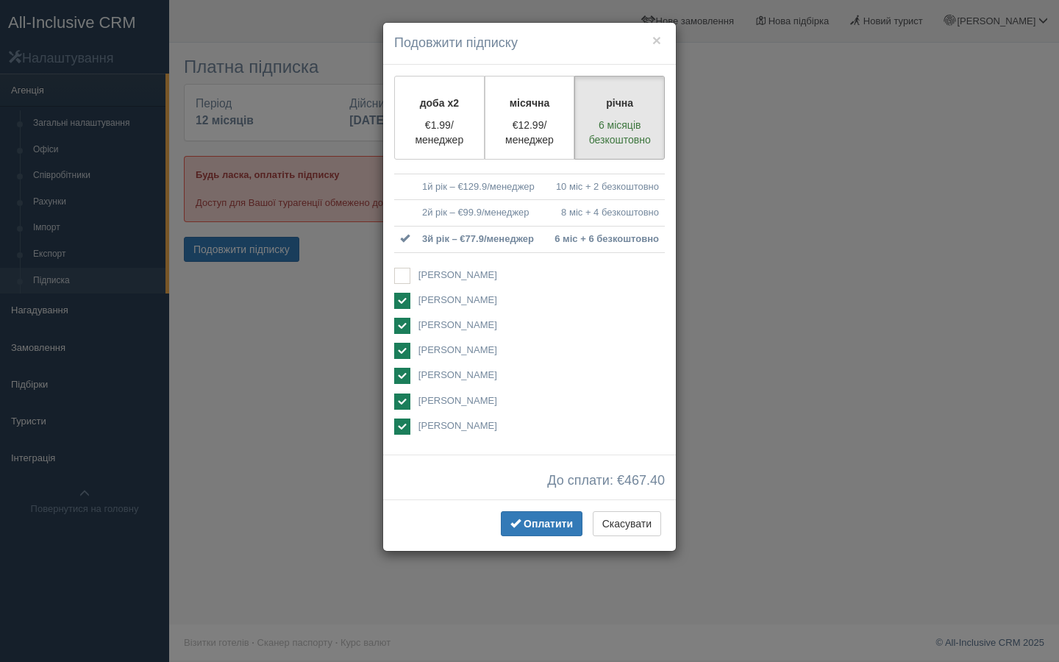 The height and width of the screenshot is (662, 1059). What do you see at coordinates (439, 132) in the screenshot?
I see `p: €1.99/менеджер` at bounding box center [439, 132].